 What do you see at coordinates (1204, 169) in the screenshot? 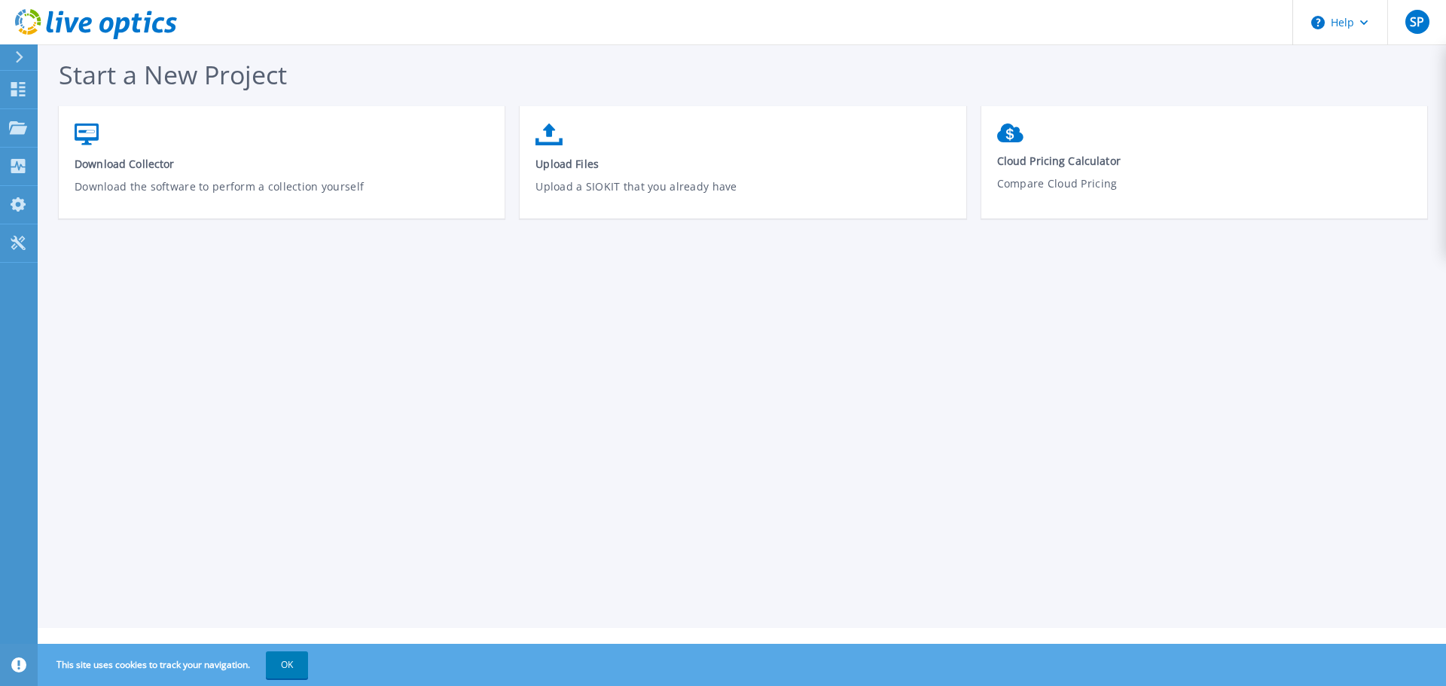
I see `a: Cloud Pricing CalculatorCompare Cloud Pricing` at bounding box center [1204, 169].